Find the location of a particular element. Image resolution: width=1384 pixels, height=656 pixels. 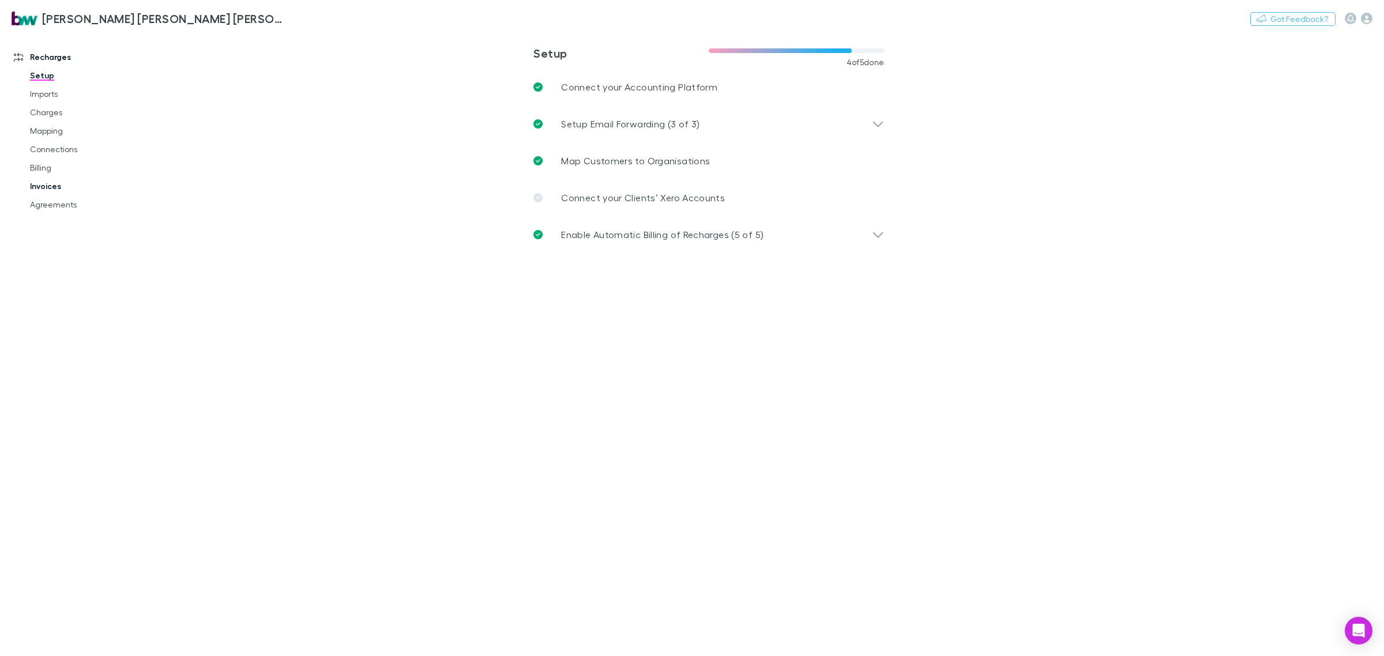

p: Connect your Clients’ Xero Accounts is located at coordinates (643, 198).